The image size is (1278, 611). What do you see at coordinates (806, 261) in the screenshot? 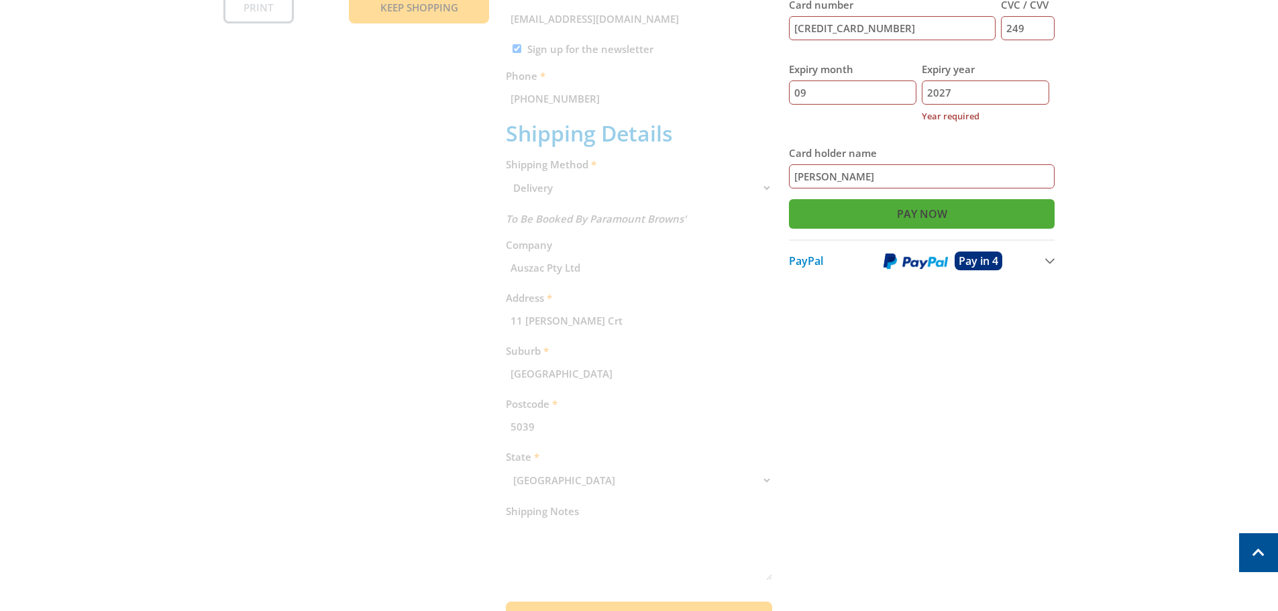
I see `span: PayPal` at bounding box center [806, 261].